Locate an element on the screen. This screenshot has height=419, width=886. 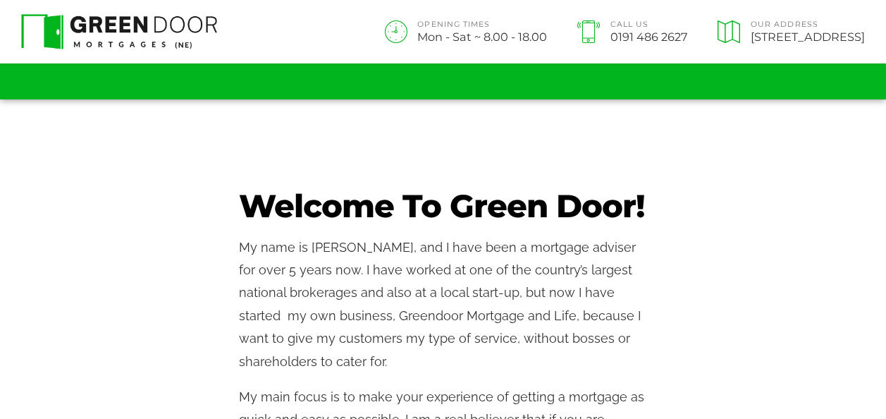
span: OPENING TIMES is located at coordinates (482, 25).